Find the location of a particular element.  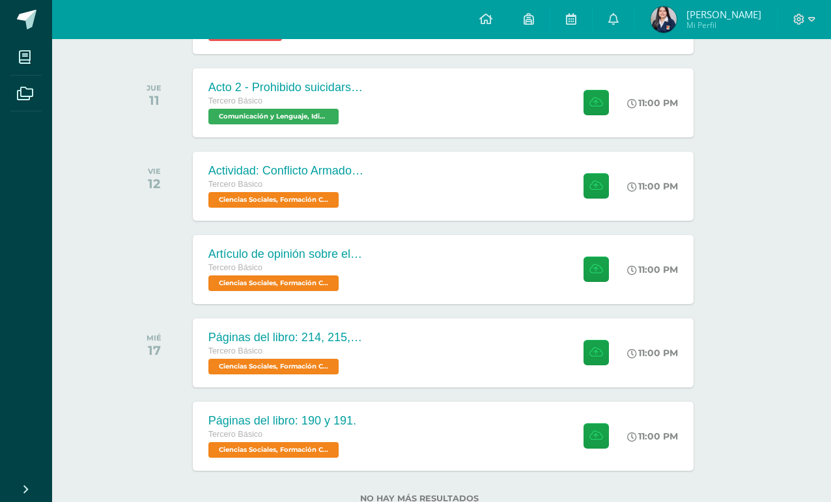

div: JUE is located at coordinates (154, 88).